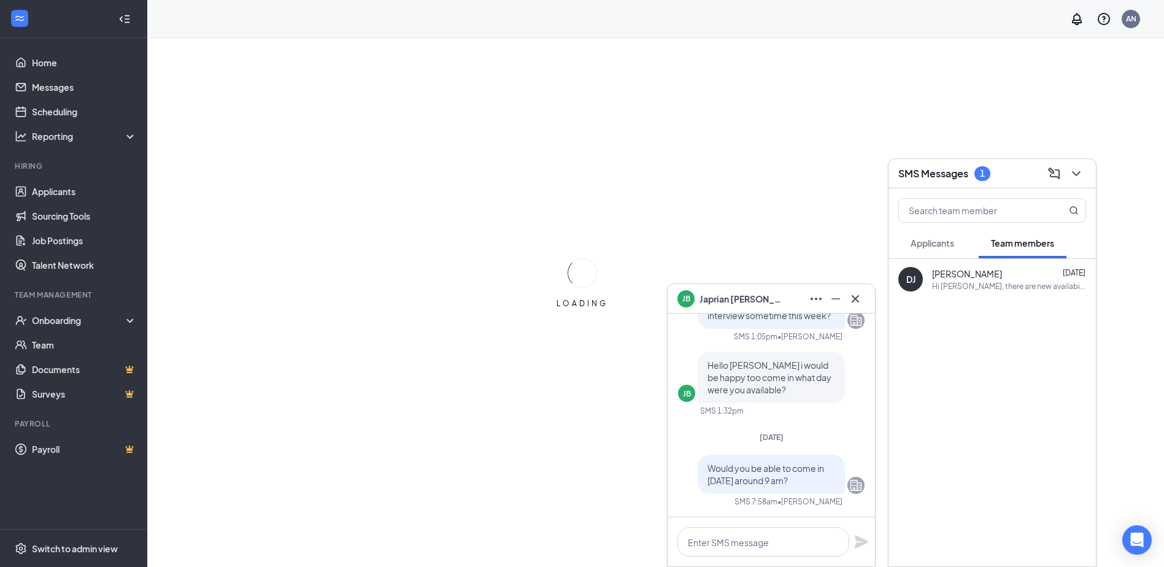 This screenshot has height=567, width=1164. Describe the element at coordinates (1077, 19) in the screenshot. I see `svg: Notifications` at that location.